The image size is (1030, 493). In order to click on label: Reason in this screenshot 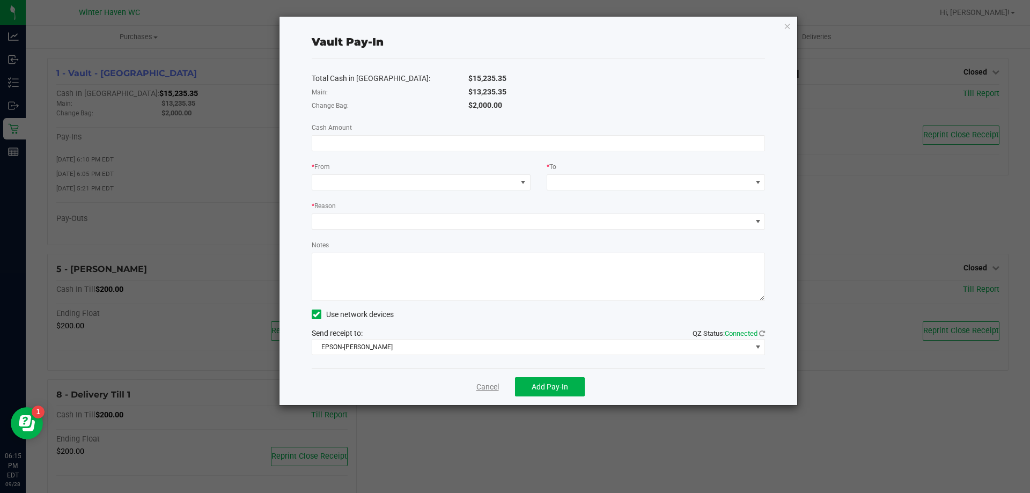, I will do `click(324, 206)`.